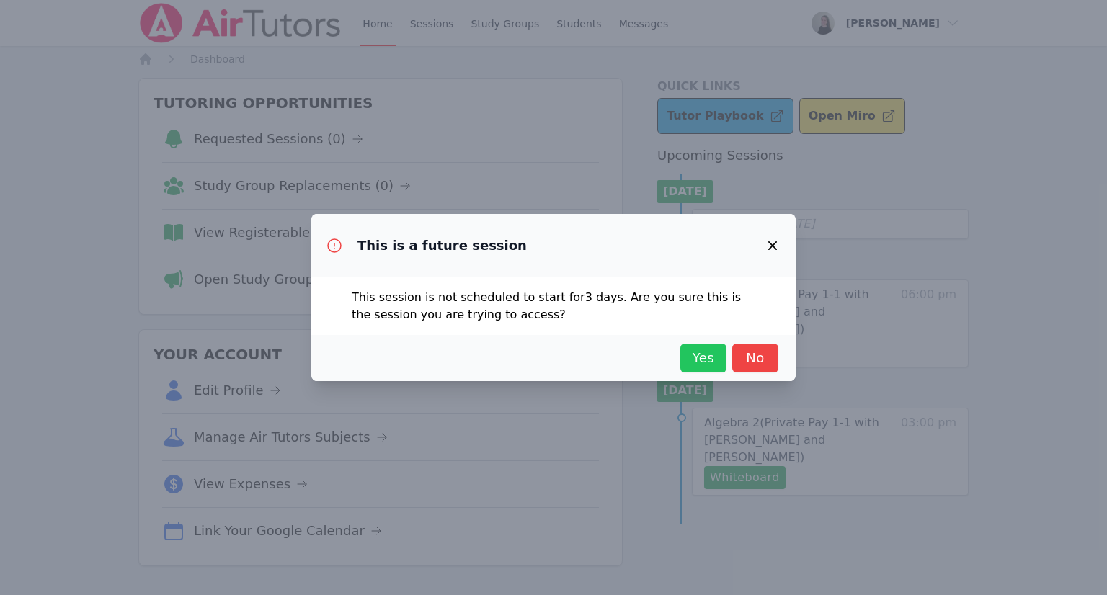 The image size is (1107, 595). What do you see at coordinates (703, 358) in the screenshot?
I see `button: Yes` at bounding box center [703, 358].